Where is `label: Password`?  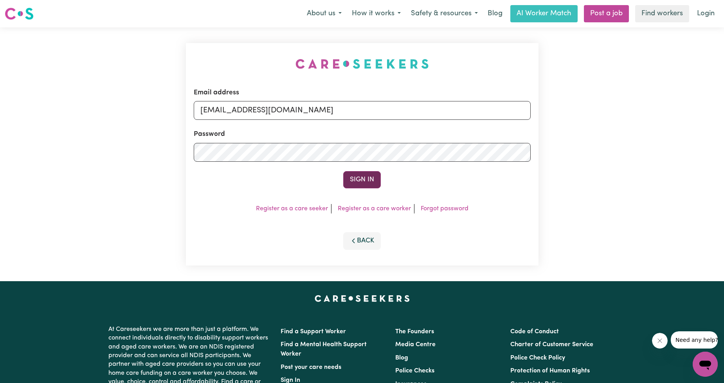
label: Password is located at coordinates (209, 134).